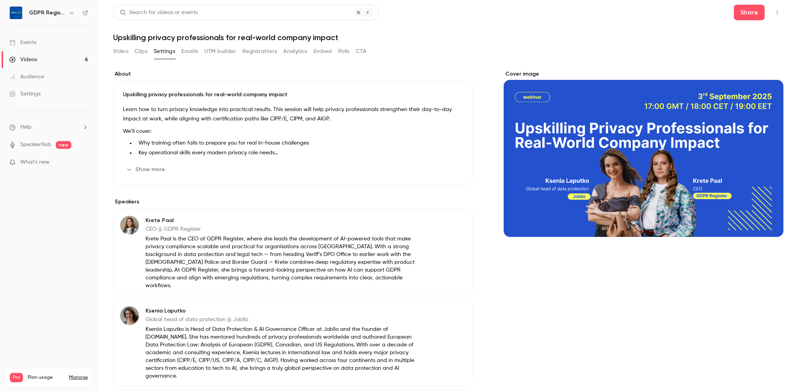  Describe the element at coordinates (23, 60) in the screenshot. I see `div: Videos` at that location.